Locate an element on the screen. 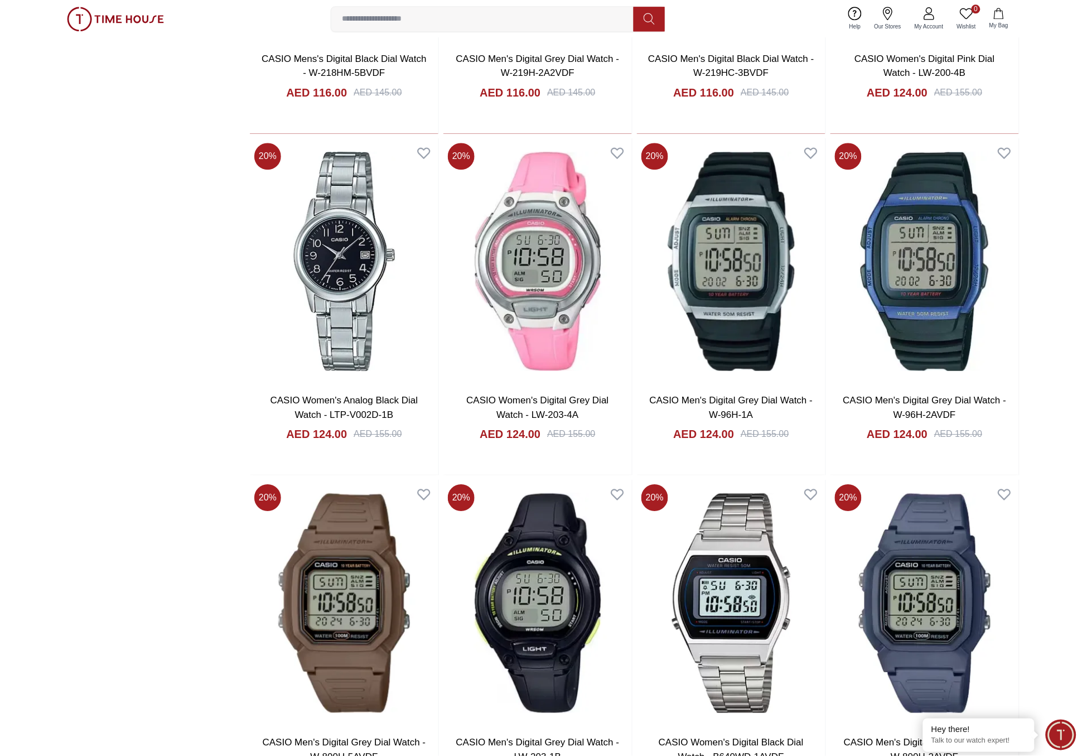 Image resolution: width=1082 pixels, height=756 pixels. img: CASIO Men's Digital Grey Dial Watch - W-800H-5AVDF is located at coordinates (344, 603).